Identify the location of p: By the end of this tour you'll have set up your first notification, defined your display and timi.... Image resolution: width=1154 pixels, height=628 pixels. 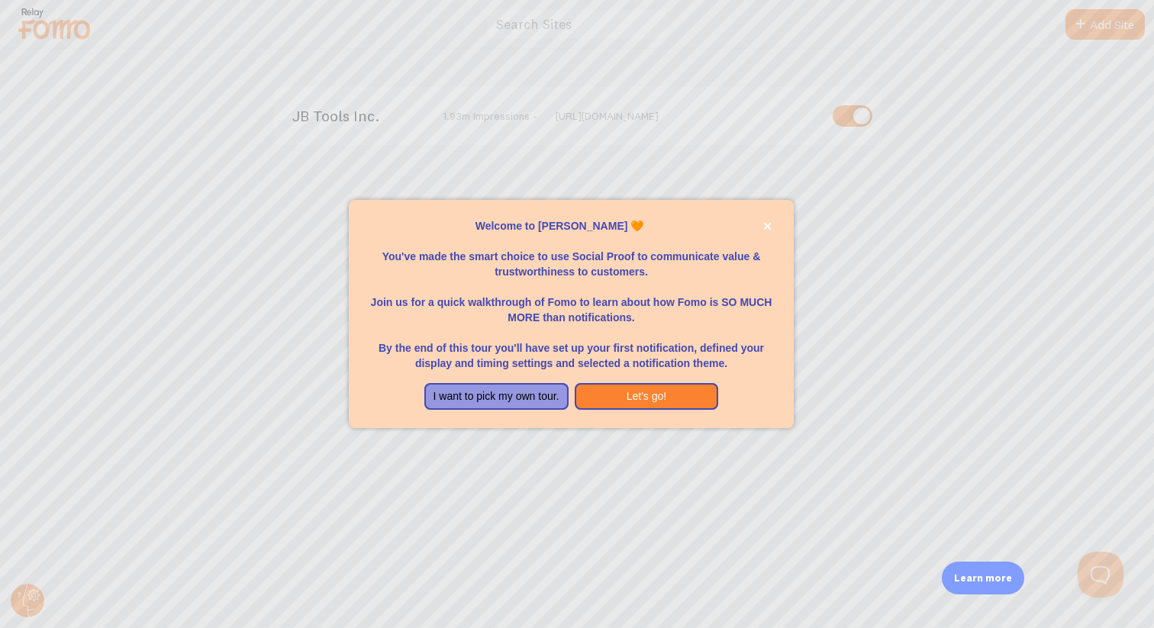
(571, 348).